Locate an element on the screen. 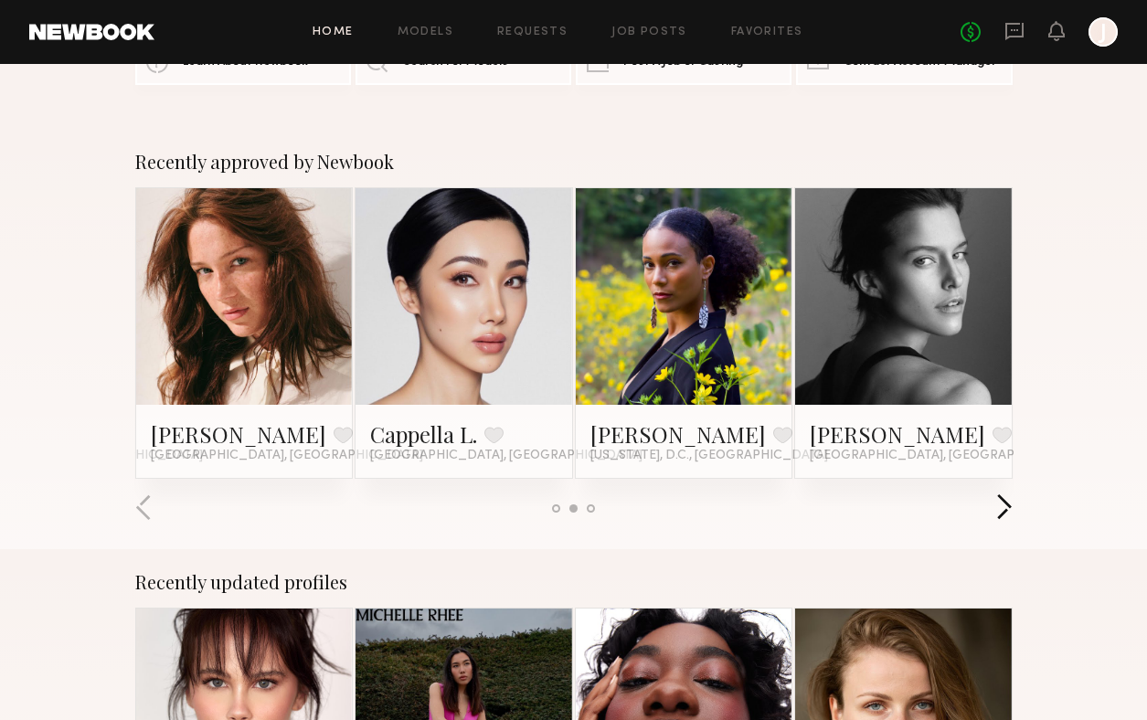  a: Job Posts is located at coordinates (649, 32).